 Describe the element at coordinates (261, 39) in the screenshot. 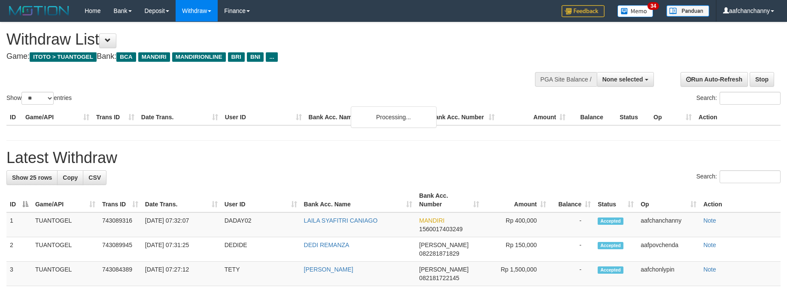

I see `h1: Withdraw List` at that location.